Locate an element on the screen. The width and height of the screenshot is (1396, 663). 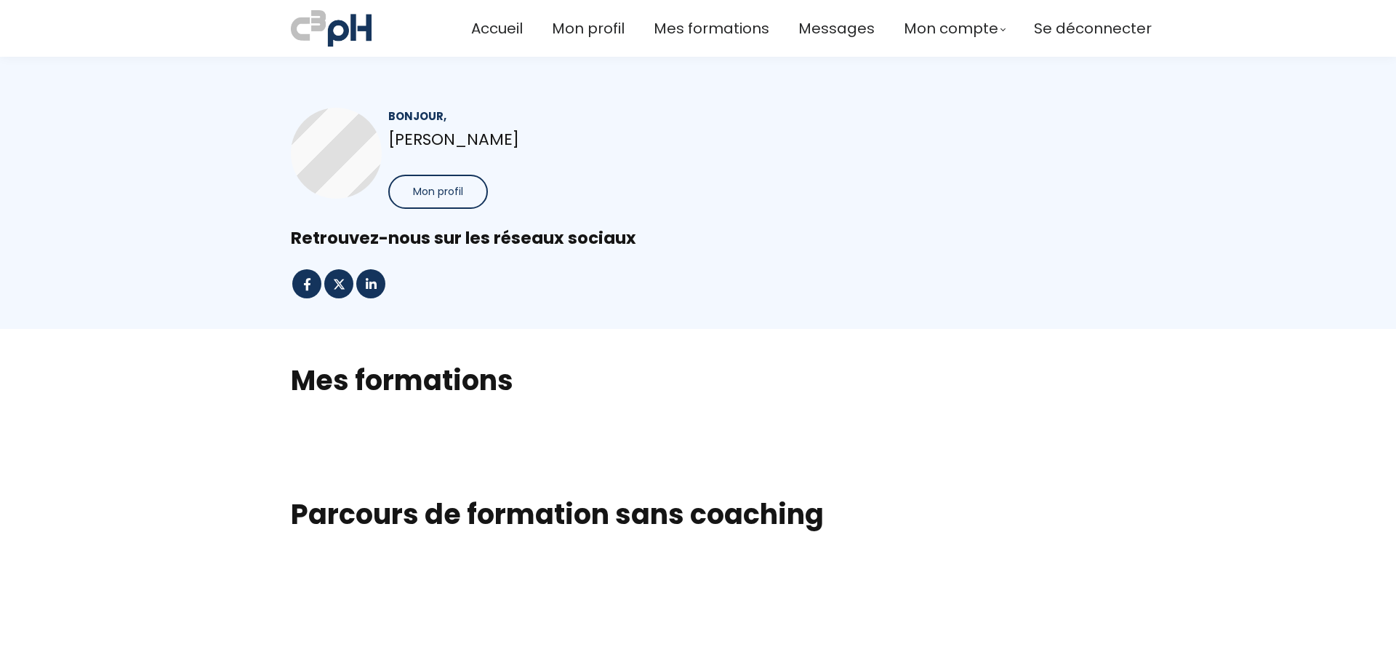
div: Retrouvez-nous sur les réseaux sociaux is located at coordinates (698, 238).